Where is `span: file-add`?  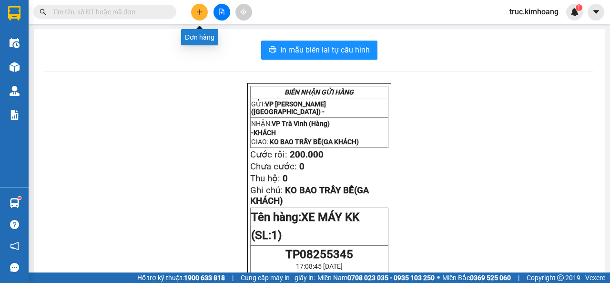
span: file-add is located at coordinates (222, 12).